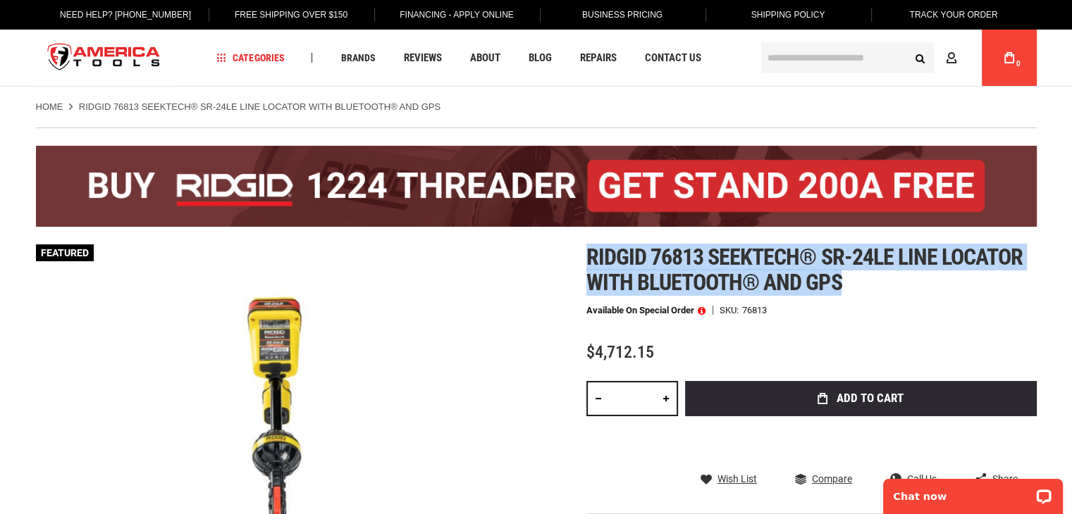 Image resolution: width=1072 pixels, height=514 pixels. I want to click on span: Reviews, so click(422, 58).